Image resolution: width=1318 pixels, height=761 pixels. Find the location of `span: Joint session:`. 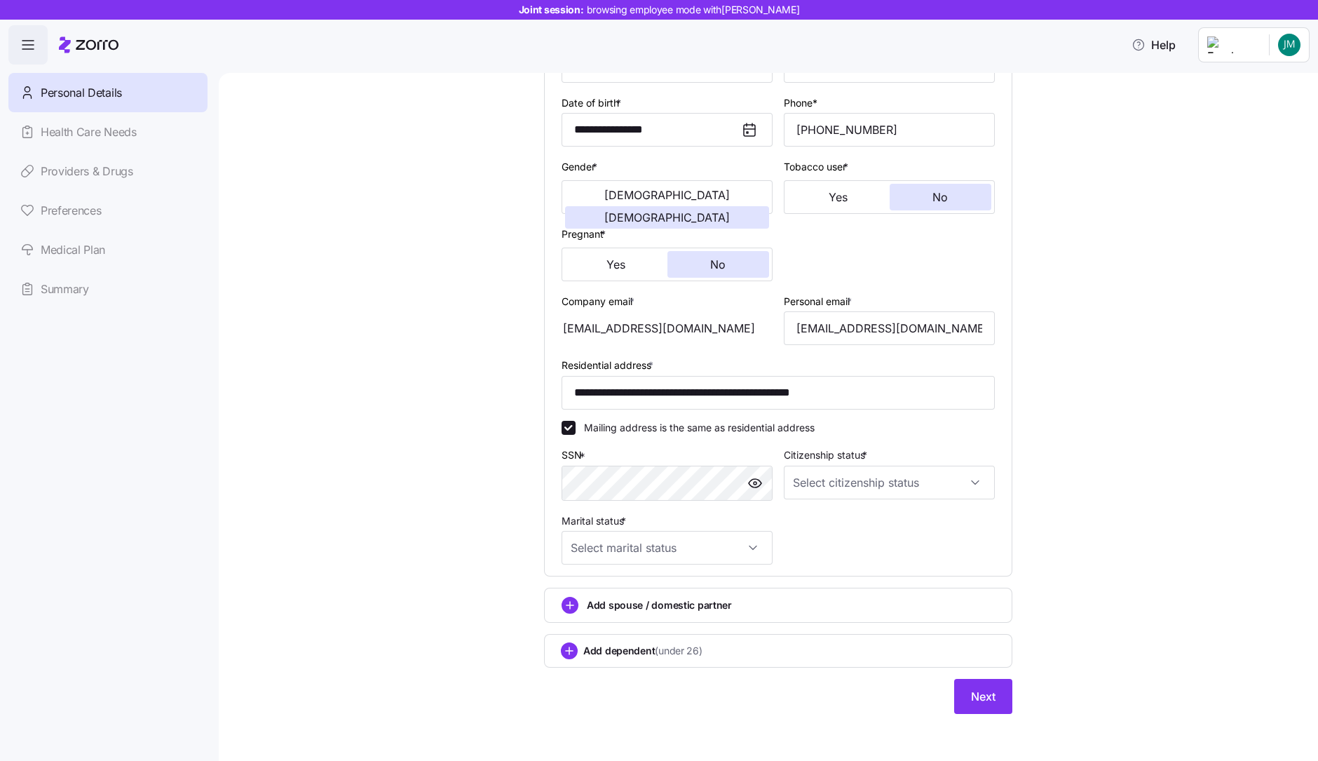

span: Joint session: is located at coordinates (659, 10).